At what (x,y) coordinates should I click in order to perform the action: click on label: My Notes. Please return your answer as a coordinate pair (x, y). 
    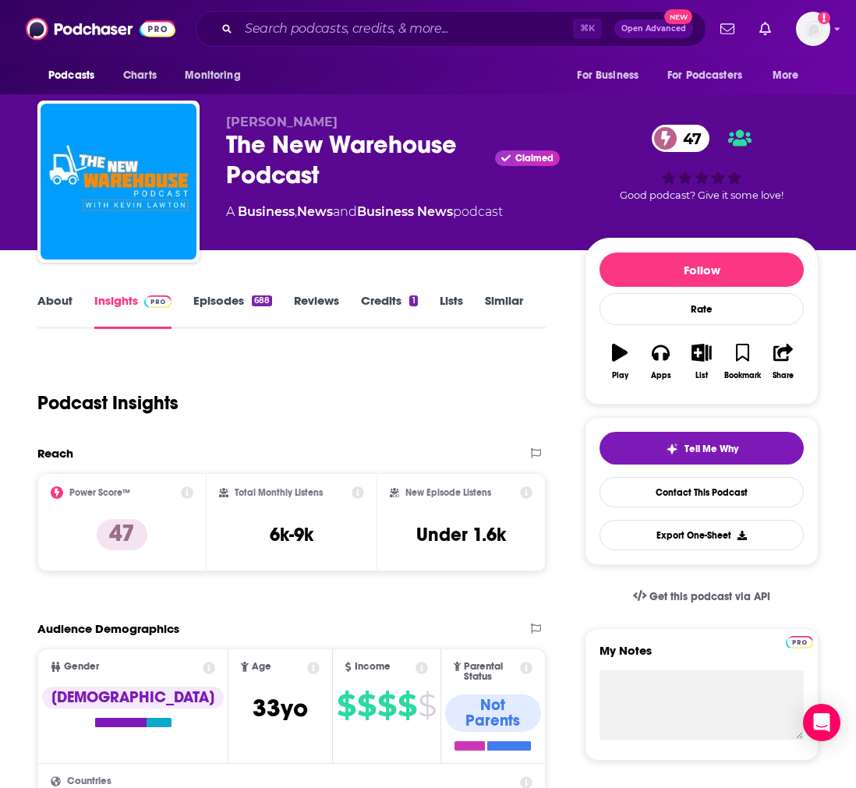
    Looking at the image, I should click on (702, 656).